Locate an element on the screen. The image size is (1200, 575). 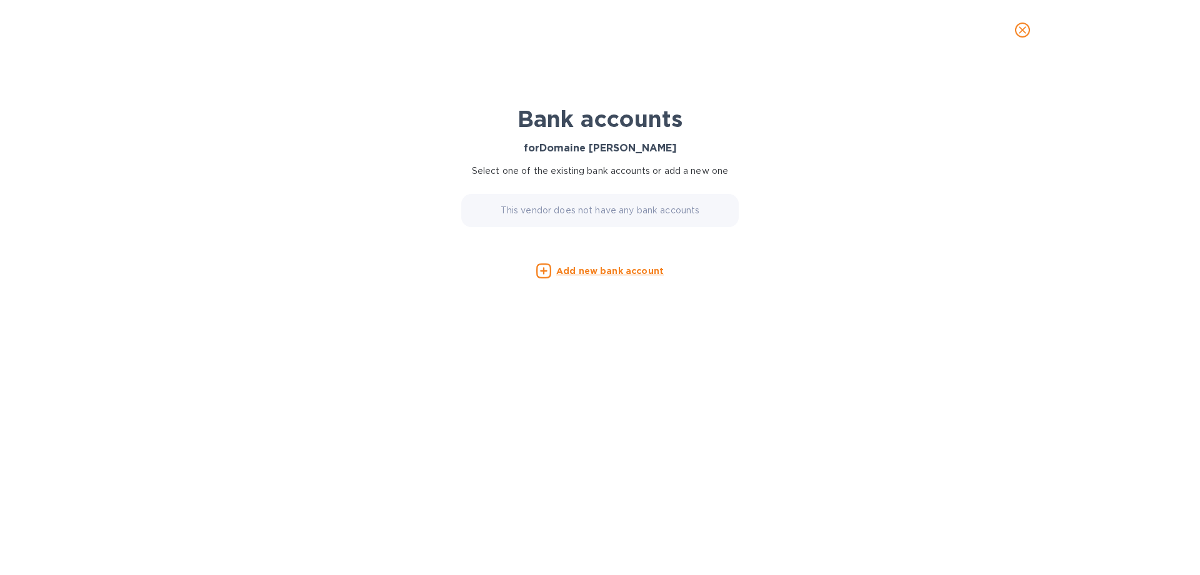
u: Add new bank account is located at coordinates (610, 271).